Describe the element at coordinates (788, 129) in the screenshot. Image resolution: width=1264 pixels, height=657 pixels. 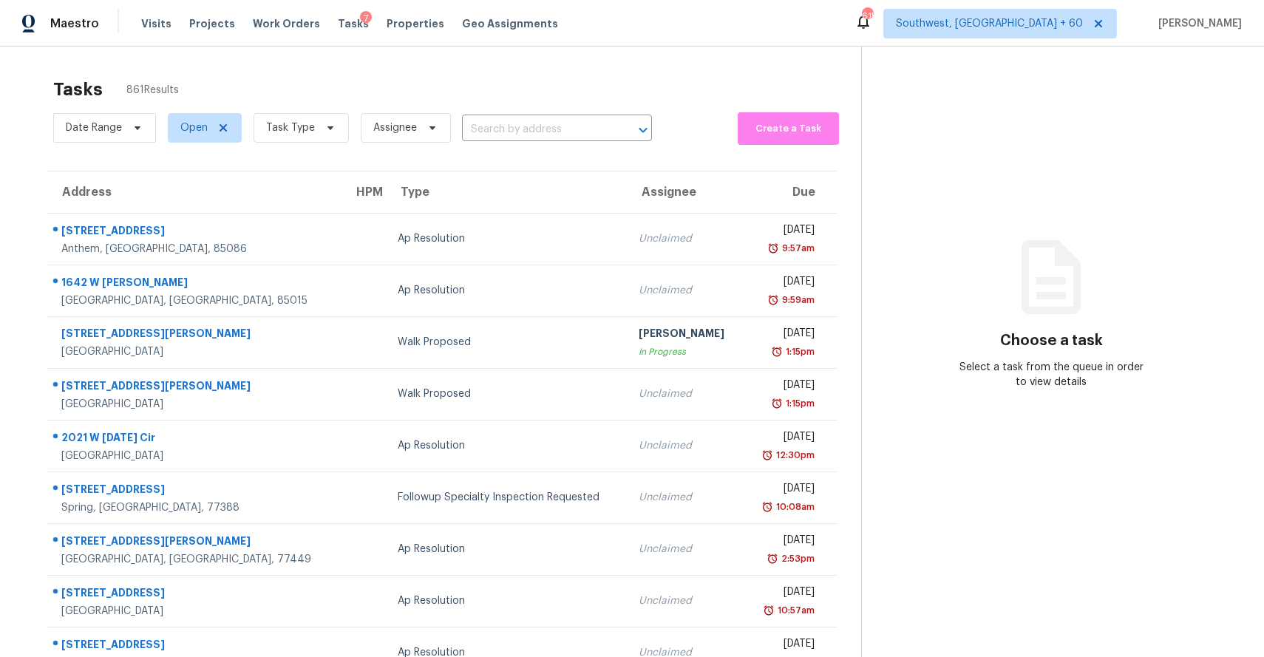
I see `button: Create a Task` at that location.